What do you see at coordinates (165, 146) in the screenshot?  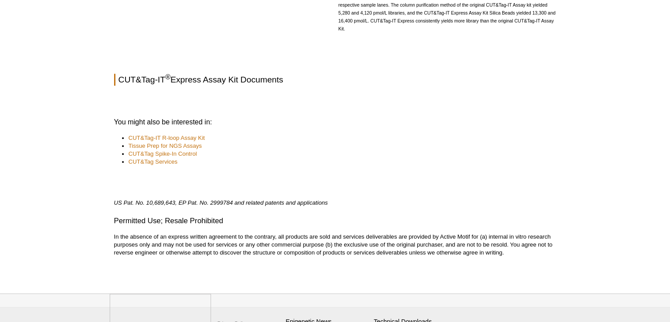 I see `a: Tissue Prep for NGS Assays` at bounding box center [165, 146].